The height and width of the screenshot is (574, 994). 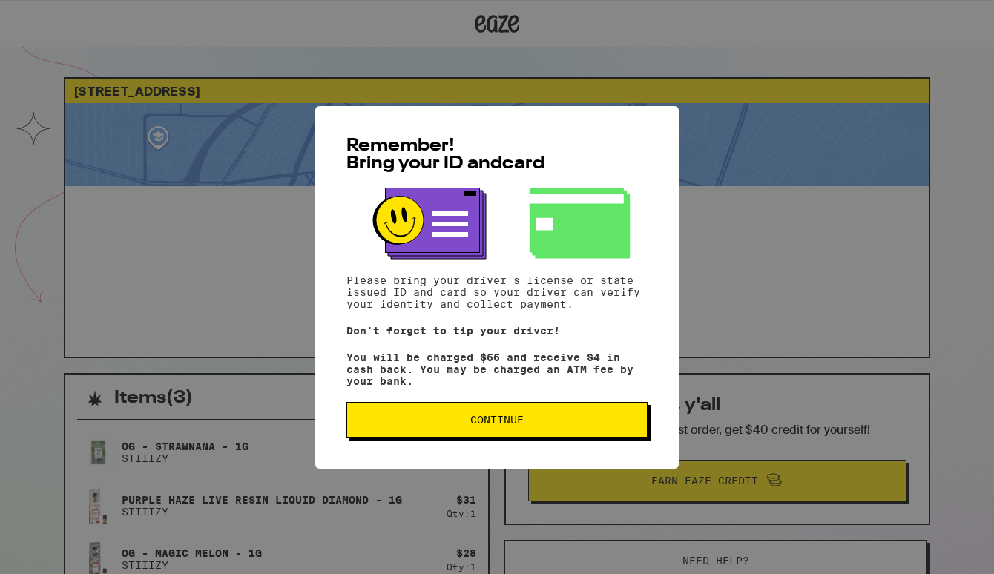 What do you see at coordinates (497, 420) in the screenshot?
I see `button: Continue` at bounding box center [497, 420].